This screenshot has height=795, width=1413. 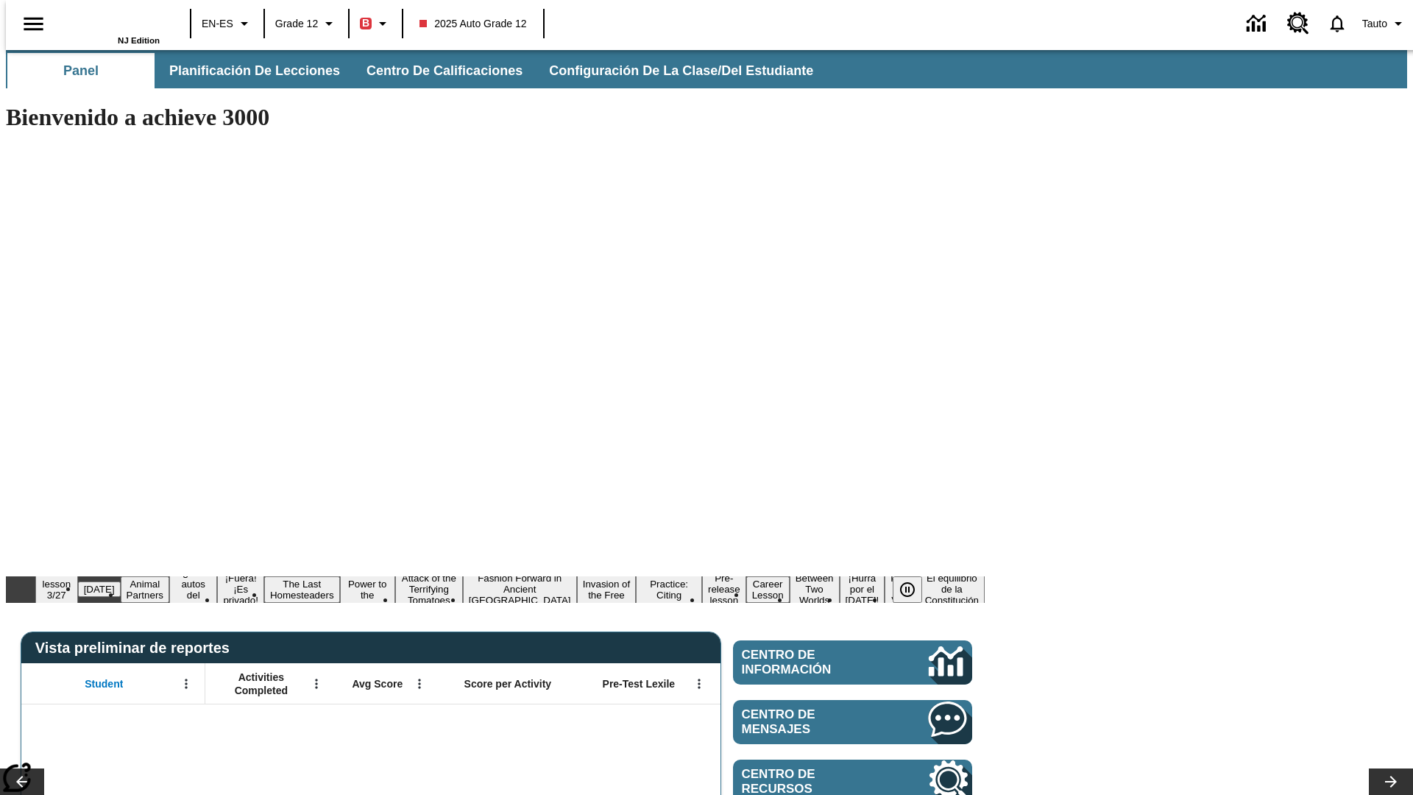 I want to click on span: Score per Activity, so click(x=508, y=684).